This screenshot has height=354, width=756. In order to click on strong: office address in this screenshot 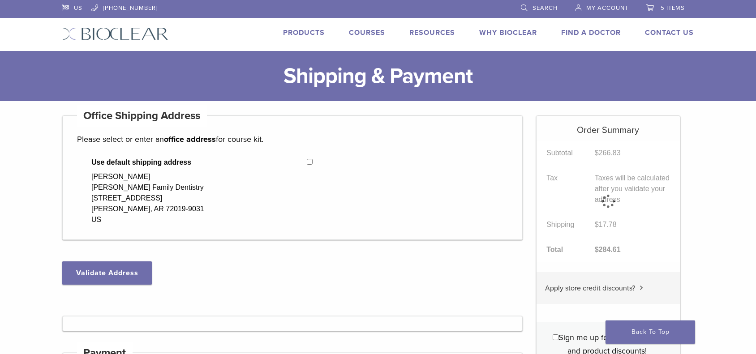, I will do `click(190, 139)`.